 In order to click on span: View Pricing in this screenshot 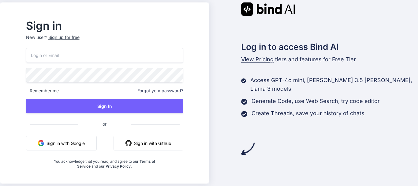, I will do `click(257, 59)`.